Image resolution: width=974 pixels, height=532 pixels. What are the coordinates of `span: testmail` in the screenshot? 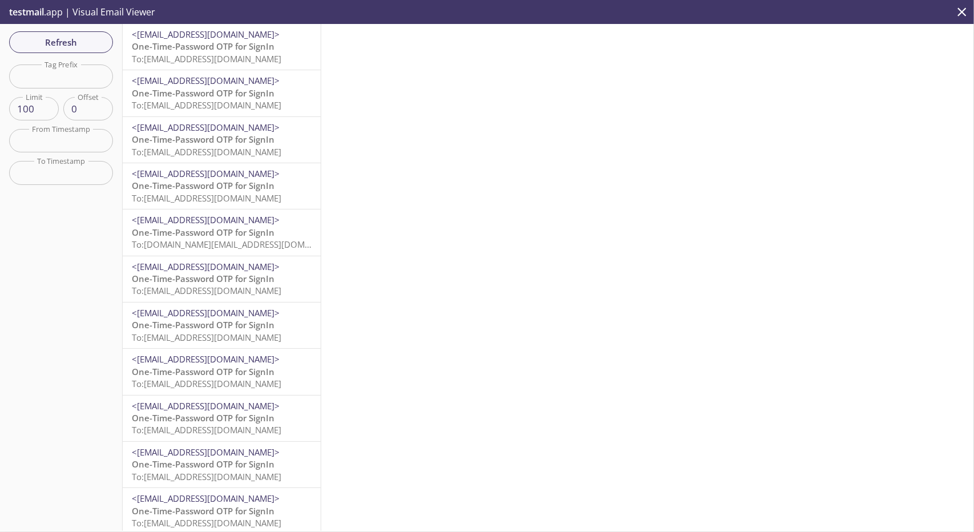 It's located at (26, 12).